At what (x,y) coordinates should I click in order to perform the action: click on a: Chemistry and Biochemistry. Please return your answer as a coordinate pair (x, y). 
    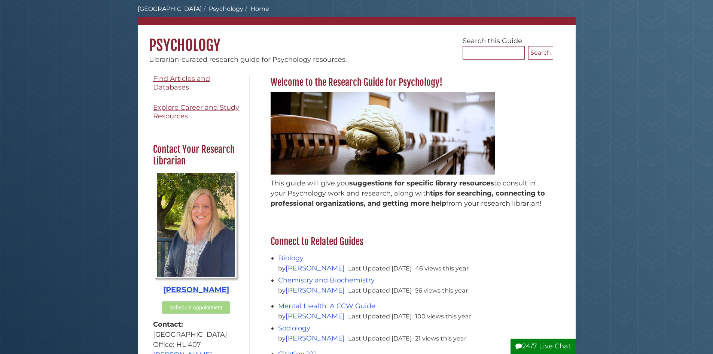
    Looking at the image, I should click on (326, 280).